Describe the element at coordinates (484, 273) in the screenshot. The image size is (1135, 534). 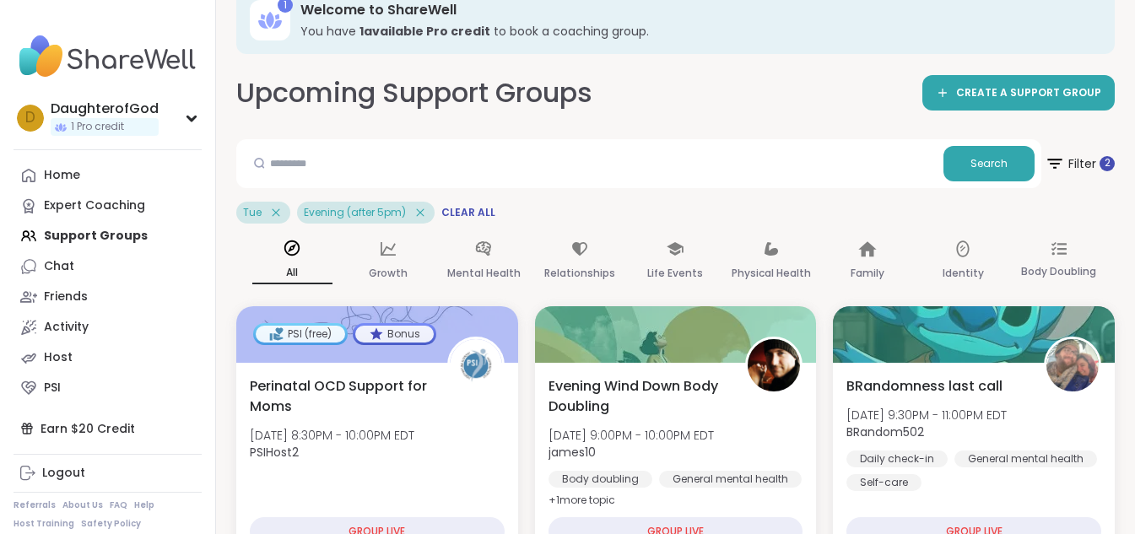
I see `p: Mental Health` at that location.